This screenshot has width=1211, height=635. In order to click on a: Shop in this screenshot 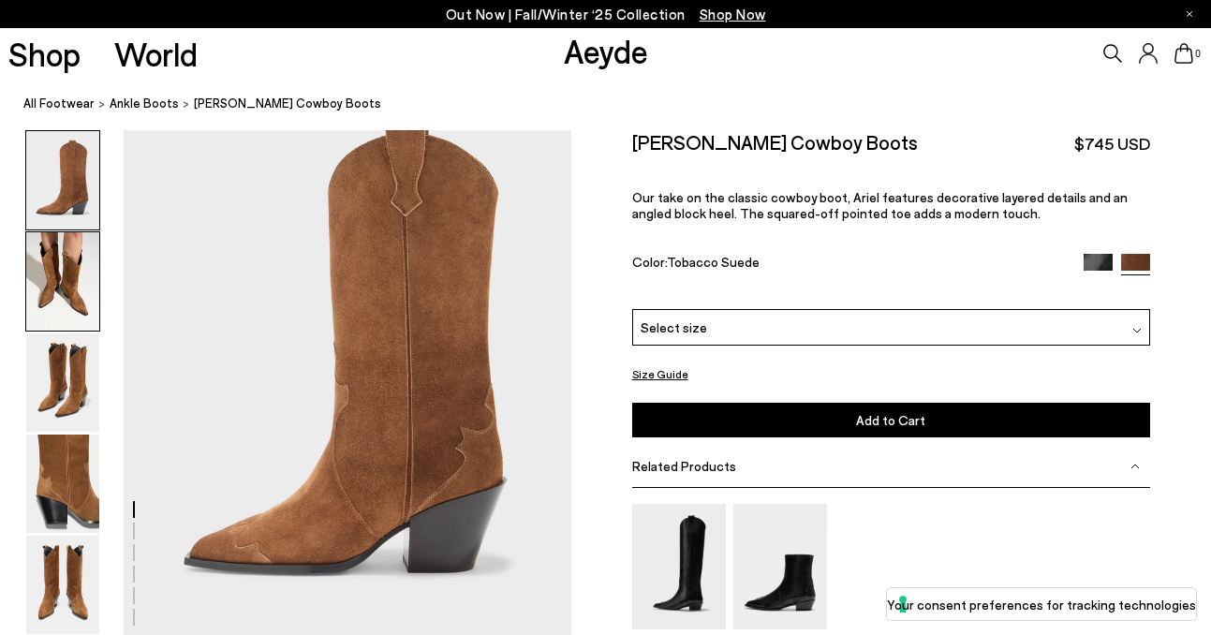, I will do `click(44, 53)`.